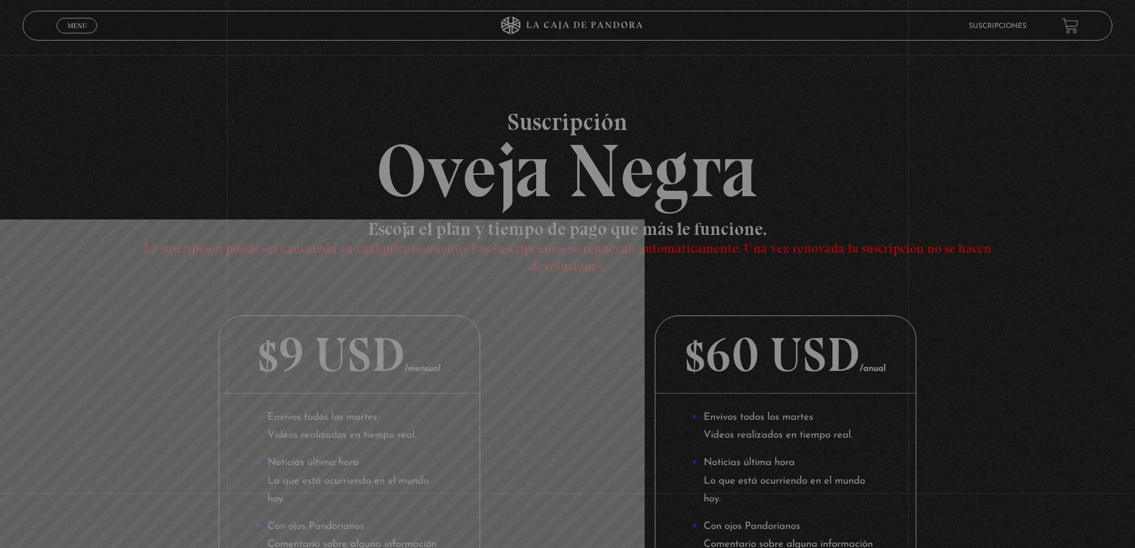  Describe the element at coordinates (998, 26) in the screenshot. I see `a: Suscripciones` at that location.